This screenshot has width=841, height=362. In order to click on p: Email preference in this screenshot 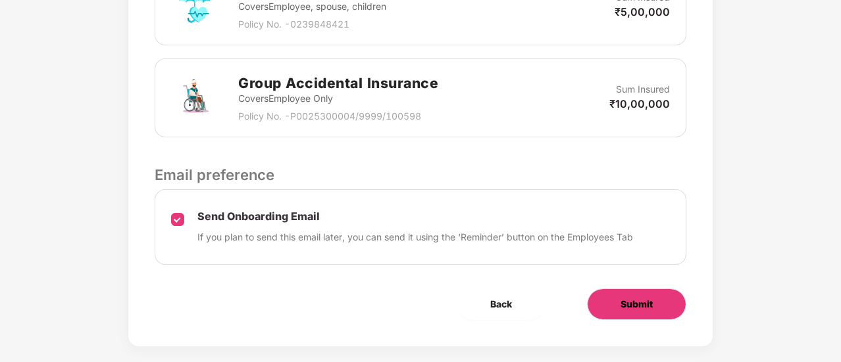, I will do `click(420, 175)`.